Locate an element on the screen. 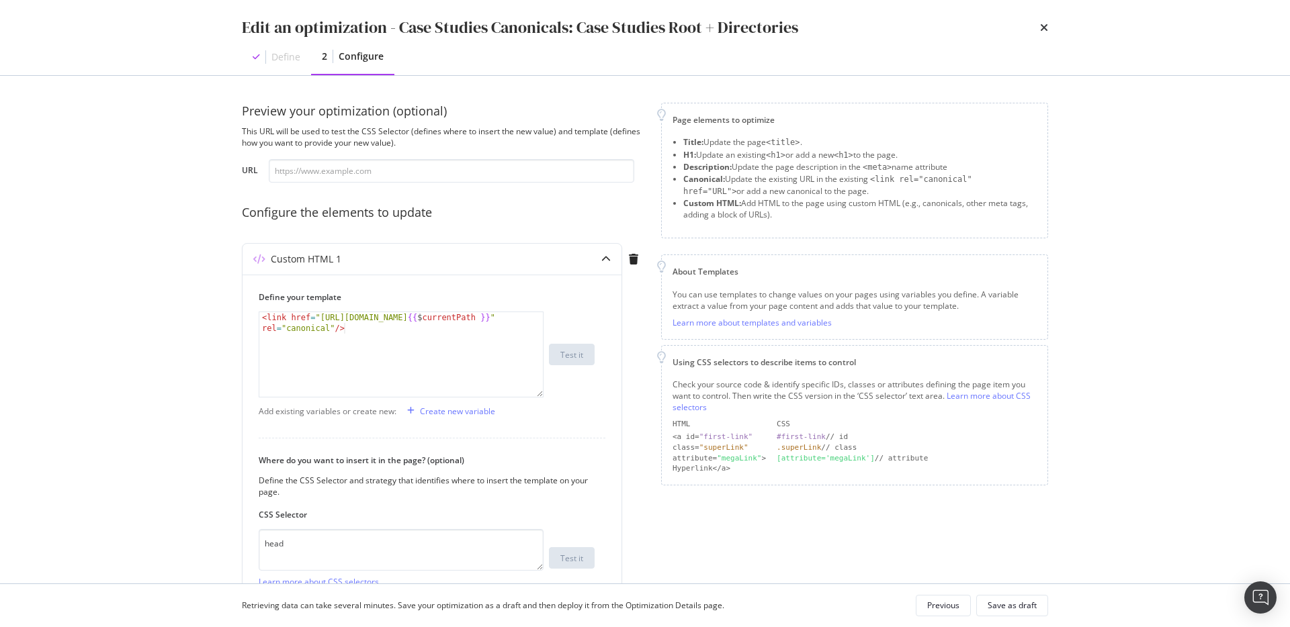 Image resolution: width=1290 pixels, height=627 pixels. div: times is located at coordinates (1044, 28).